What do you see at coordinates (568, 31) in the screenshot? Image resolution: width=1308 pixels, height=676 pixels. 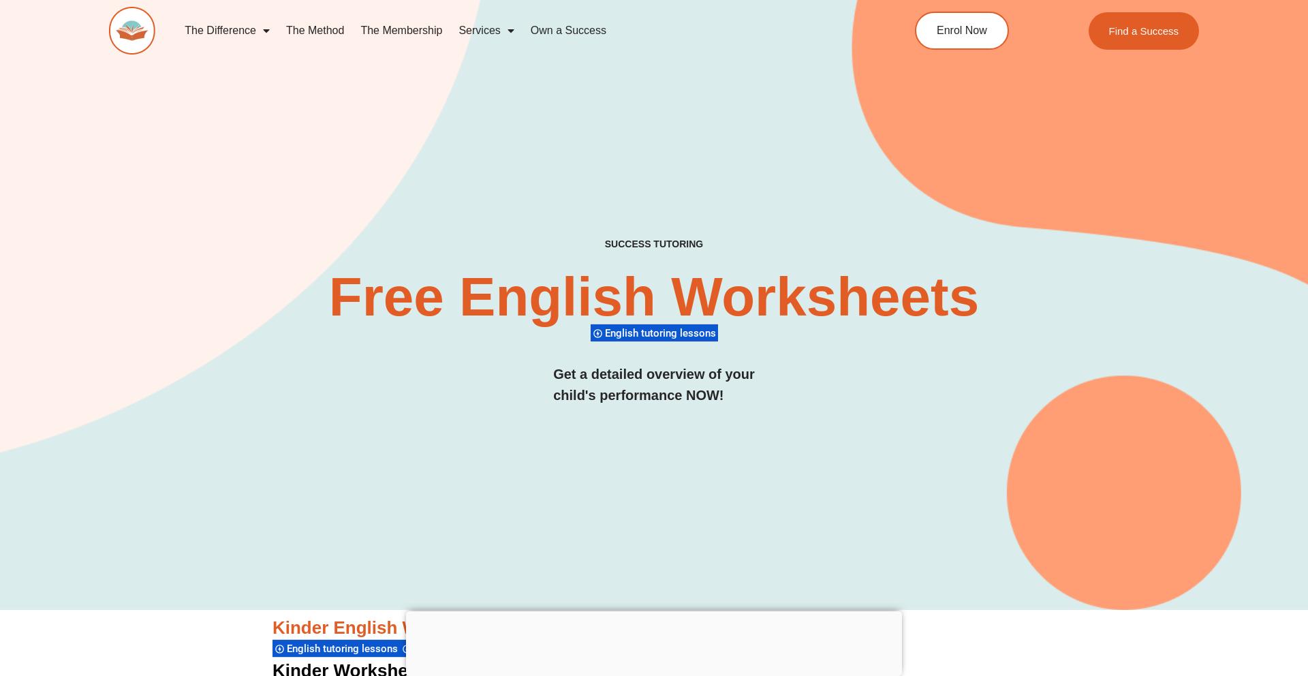 I see `a: Own a Success` at bounding box center [568, 31].